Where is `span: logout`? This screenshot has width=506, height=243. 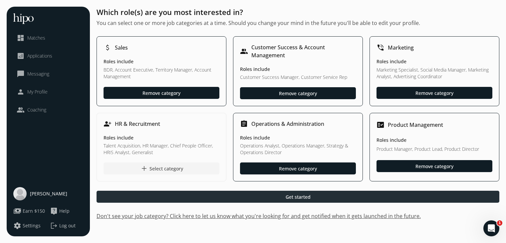
span: logout is located at coordinates (54, 226).